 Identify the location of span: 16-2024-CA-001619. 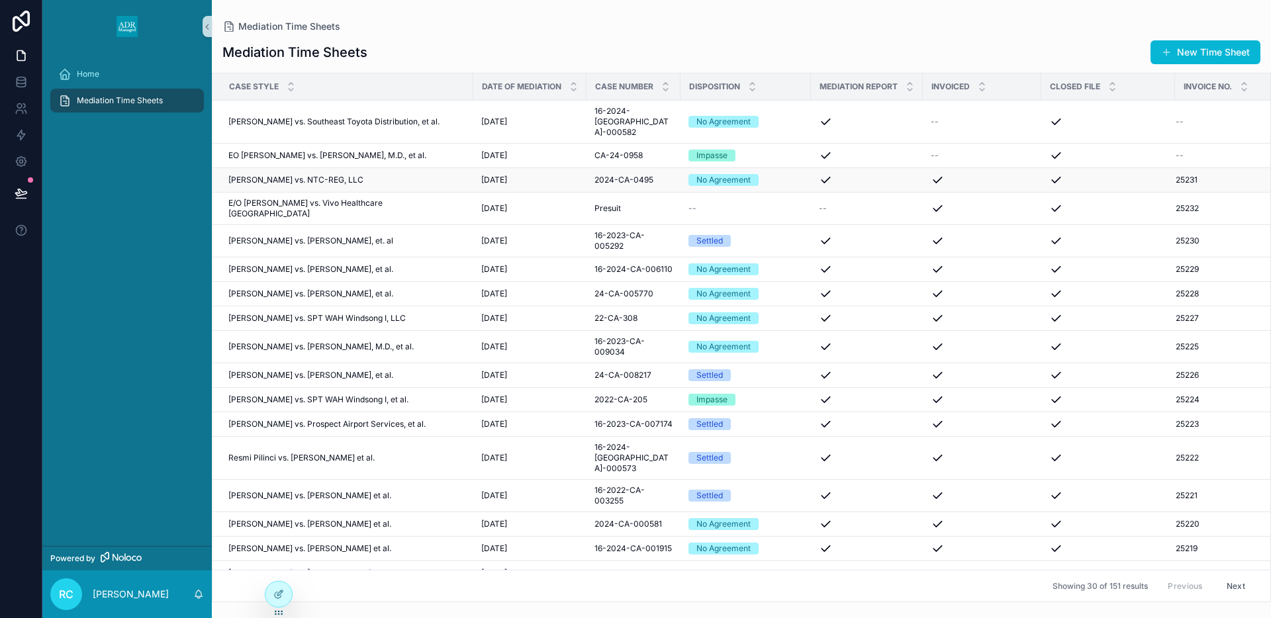
(633, 573).